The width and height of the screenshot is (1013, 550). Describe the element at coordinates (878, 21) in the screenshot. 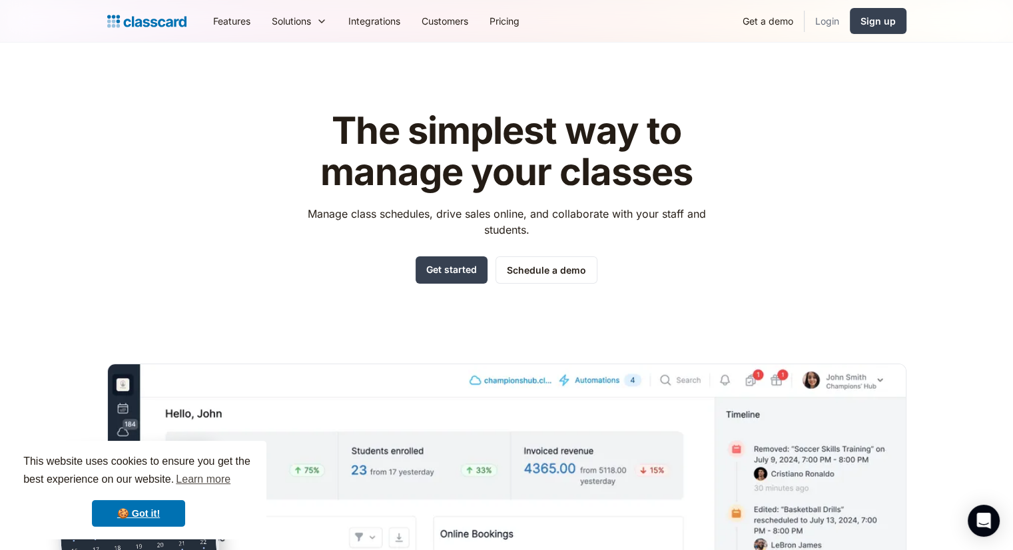

I see `a: Sign up` at that location.